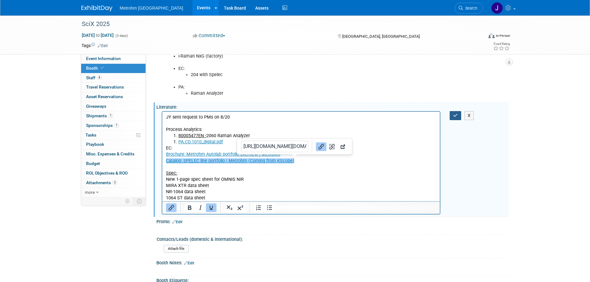 The width and height of the screenshot is (590, 282). I want to click on span: Asset Reservations, so click(104, 97).